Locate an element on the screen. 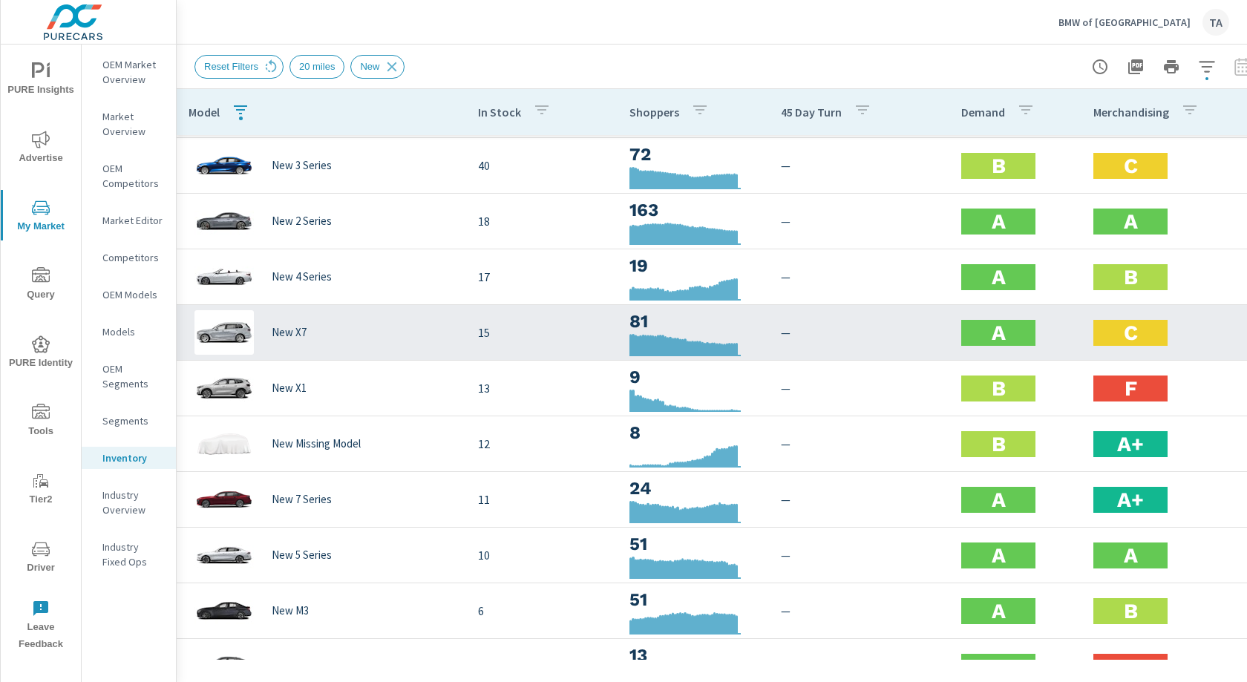 This screenshot has width=1247, height=682. p: Market Overview is located at coordinates (133, 124).